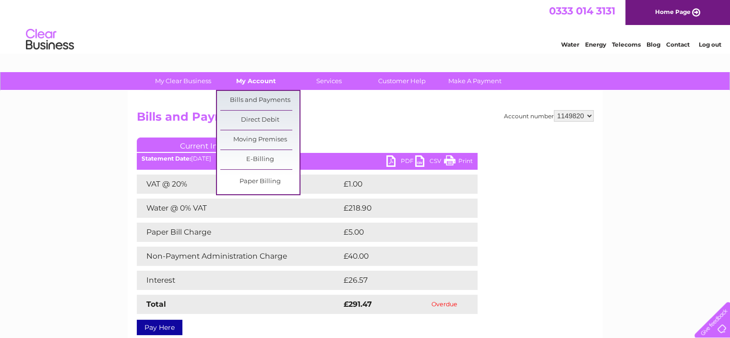 This screenshot has height=338, width=730. I want to click on td: Overdue, so click(445, 304).